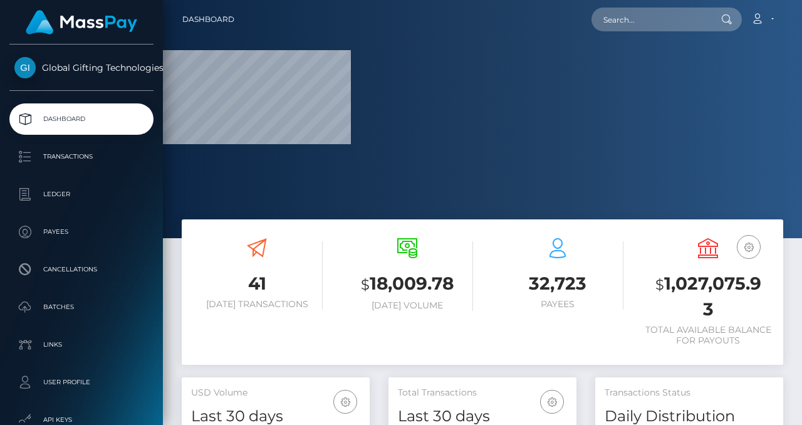 The width and height of the screenshot is (802, 425). What do you see at coordinates (558, 304) in the screenshot?
I see `h6: Payees` at bounding box center [558, 304].